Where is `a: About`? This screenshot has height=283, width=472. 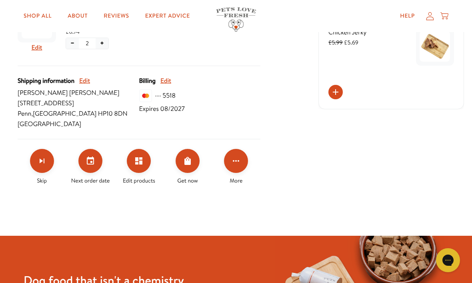 a: About is located at coordinates (78, 16).